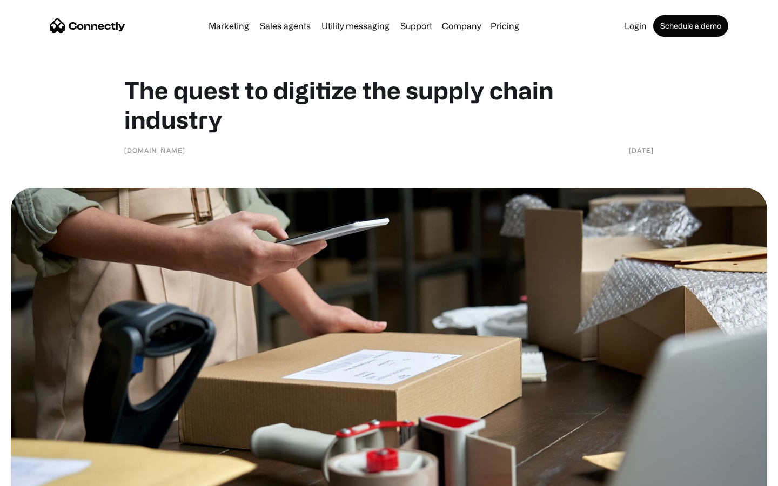 The image size is (778, 486). What do you see at coordinates (691, 26) in the screenshot?
I see `a: Schedule a demo` at bounding box center [691, 26].